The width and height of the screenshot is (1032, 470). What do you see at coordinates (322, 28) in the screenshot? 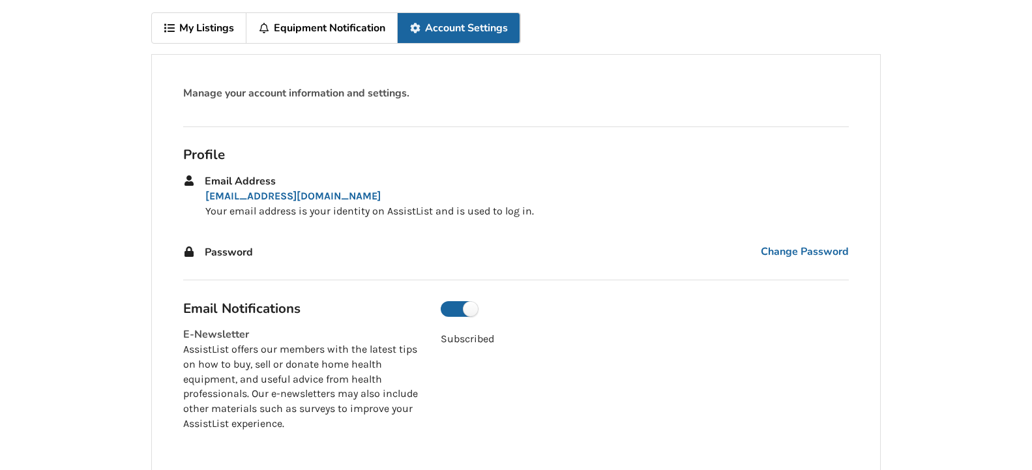
I see `a: Equipment Notification` at bounding box center [322, 28].